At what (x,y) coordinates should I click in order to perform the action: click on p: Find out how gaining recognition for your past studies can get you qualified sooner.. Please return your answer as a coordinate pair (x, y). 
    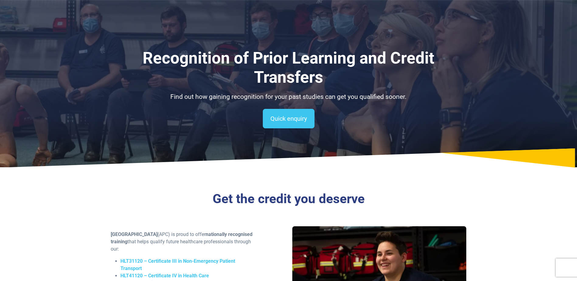
    Looking at the image, I should click on (289, 97).